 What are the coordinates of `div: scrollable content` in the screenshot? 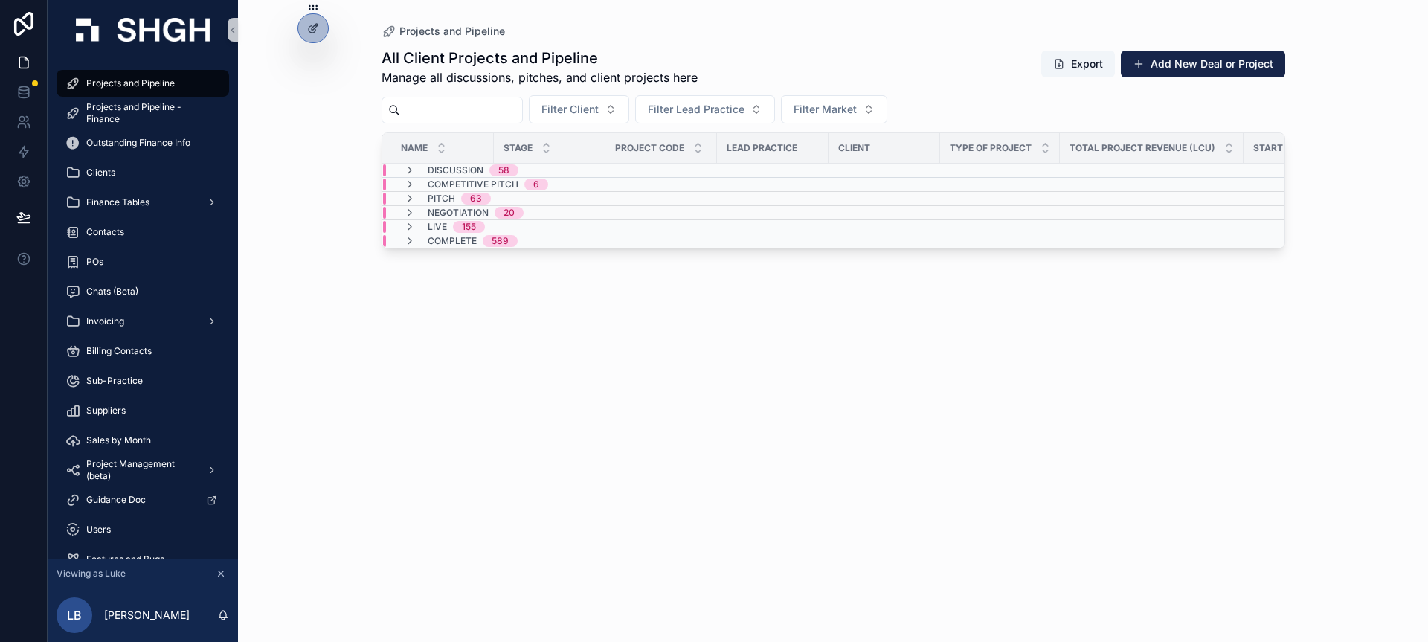 It's located at (143, 309).